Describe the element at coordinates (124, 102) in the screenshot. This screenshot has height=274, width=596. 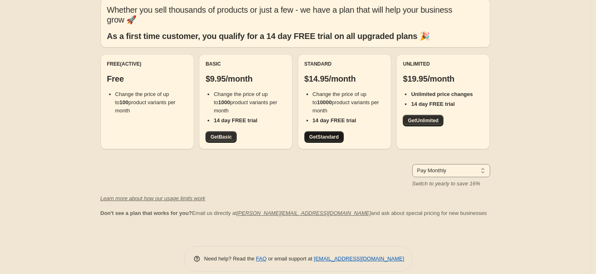
I see `b: 100` at that location.